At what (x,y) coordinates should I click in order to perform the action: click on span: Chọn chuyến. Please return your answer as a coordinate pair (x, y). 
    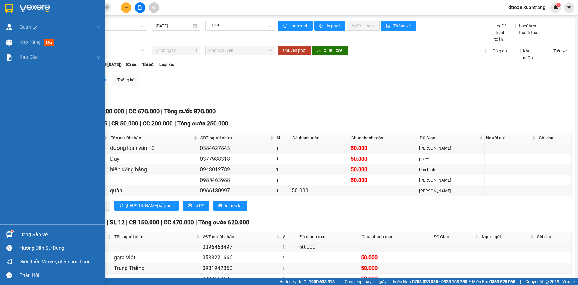
    Looking at the image, I should click on (240, 50).